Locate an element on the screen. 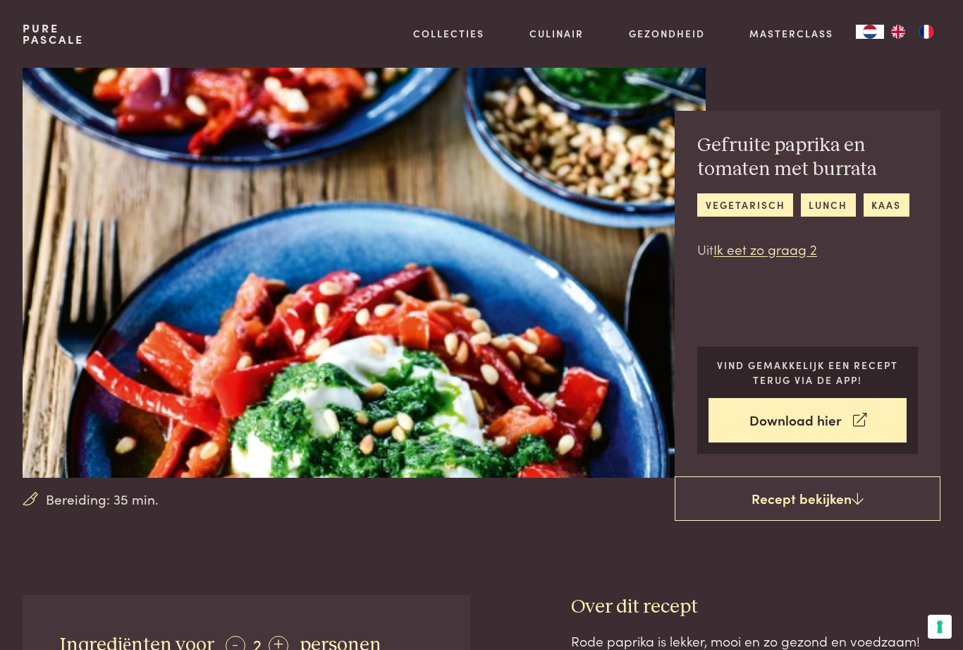  aside: Language selected: Nederlands is located at coordinates (899, 32).